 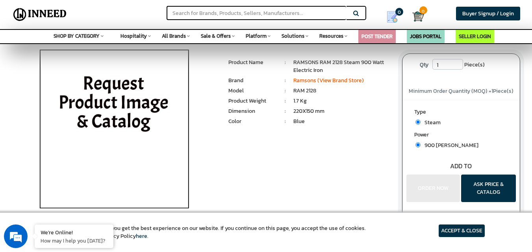 What do you see at coordinates (488, 189) in the screenshot?
I see `button: ASK PRICE & CATALOG` at bounding box center [488, 189].